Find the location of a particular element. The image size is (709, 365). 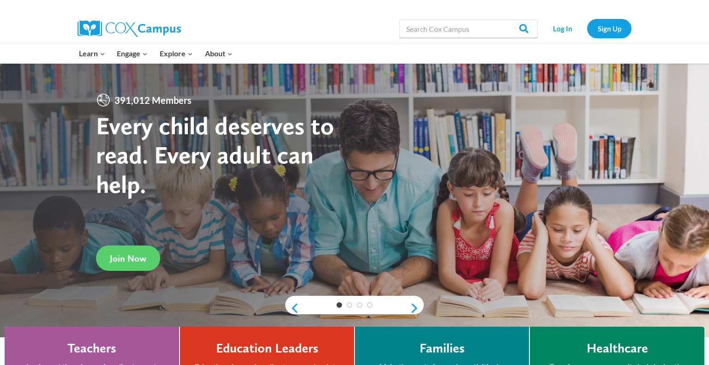

span: 391,012 Members is located at coordinates (153, 100).